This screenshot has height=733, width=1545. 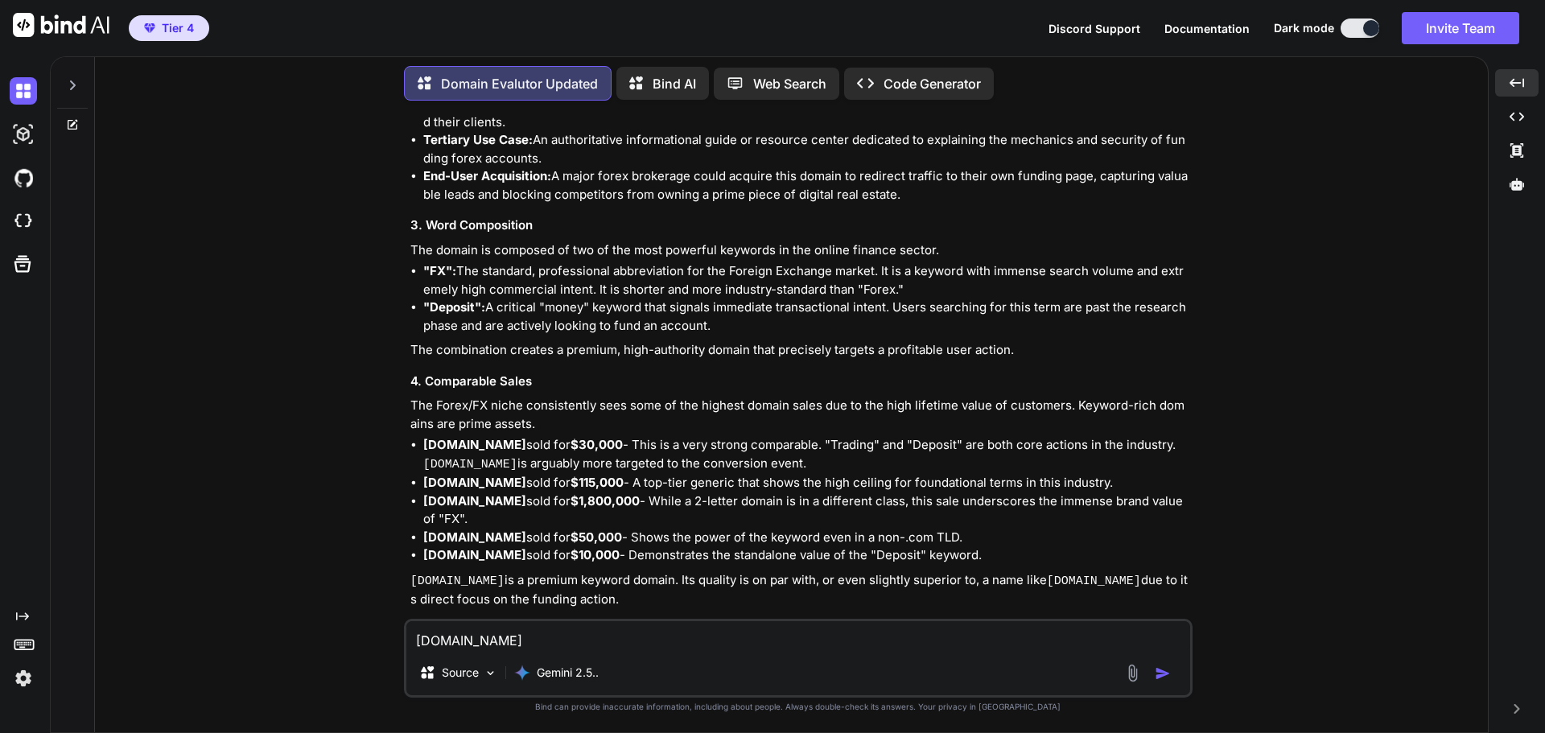 I want to click on li: sold for - This is a very strong comparable. "Trading" and "Deposit" are both core actions in the..., so click(x=806, y=455).